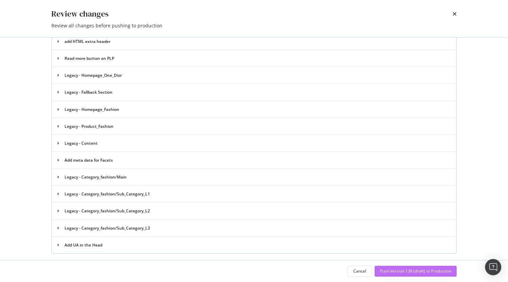 The width and height of the screenshot is (508, 282). Describe the element at coordinates (254, 75) in the screenshot. I see `td: Legacy - Homepage_One_Dior` at that location.